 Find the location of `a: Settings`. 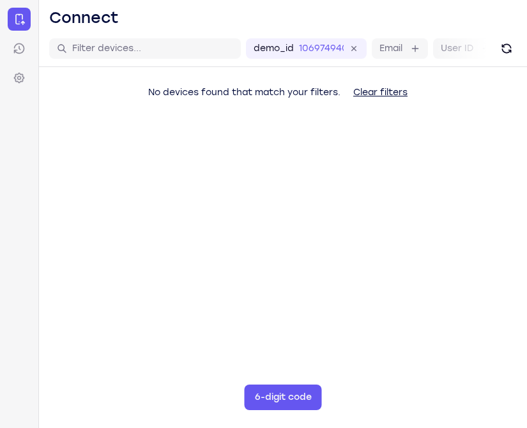

a: Settings is located at coordinates (19, 78).